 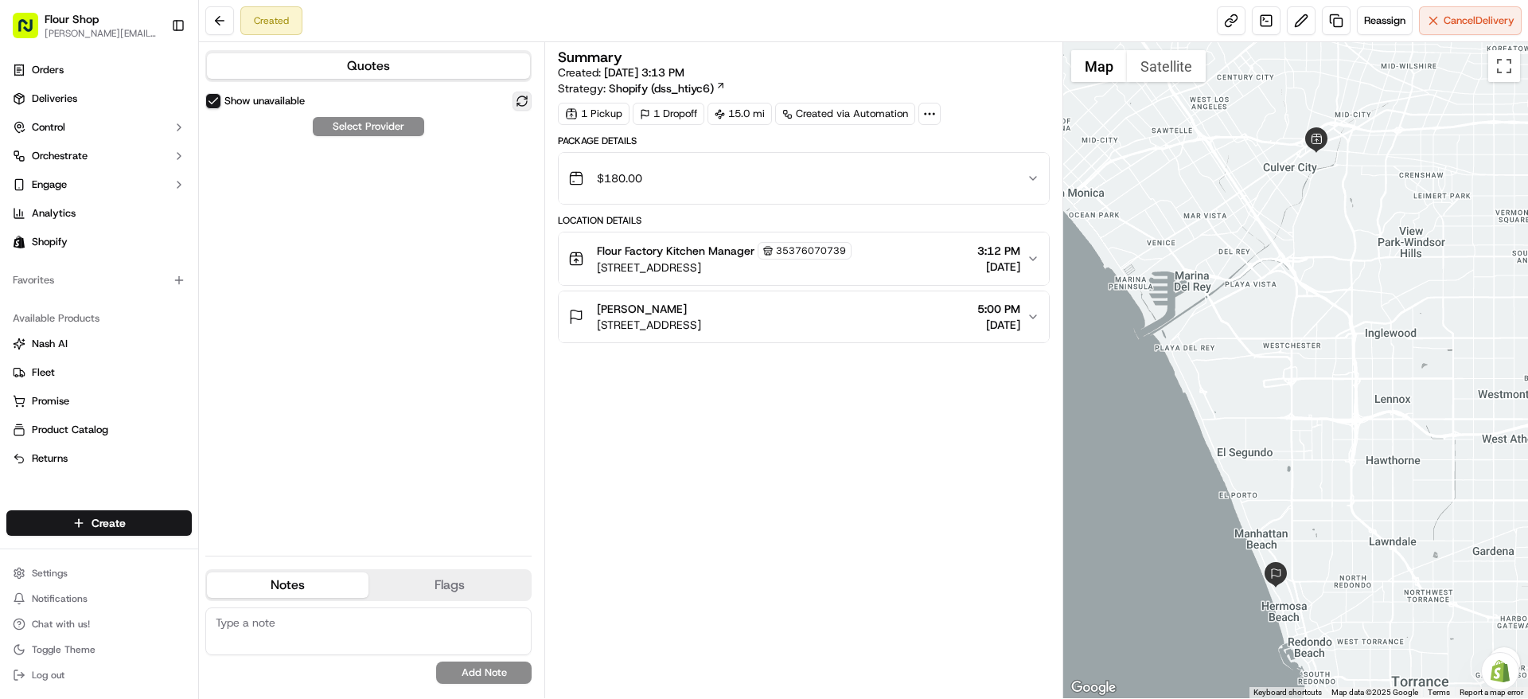 I want to click on span: API Documentation, so click(x=203, y=364).